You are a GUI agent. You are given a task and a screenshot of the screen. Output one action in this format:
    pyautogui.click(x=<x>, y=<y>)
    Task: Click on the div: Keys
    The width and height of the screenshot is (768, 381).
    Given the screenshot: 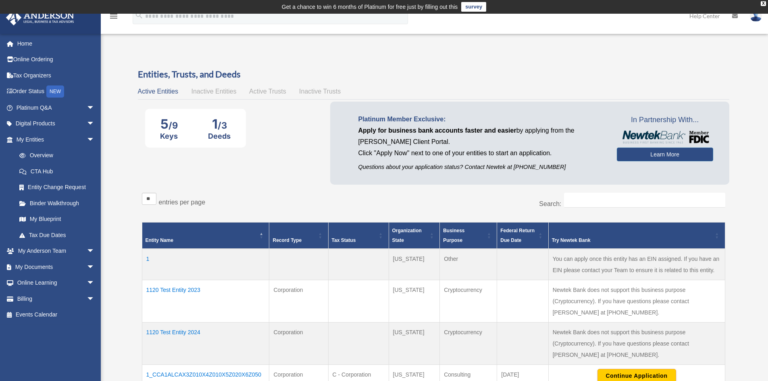 What is the action you would take?
    pyautogui.click(x=169, y=136)
    